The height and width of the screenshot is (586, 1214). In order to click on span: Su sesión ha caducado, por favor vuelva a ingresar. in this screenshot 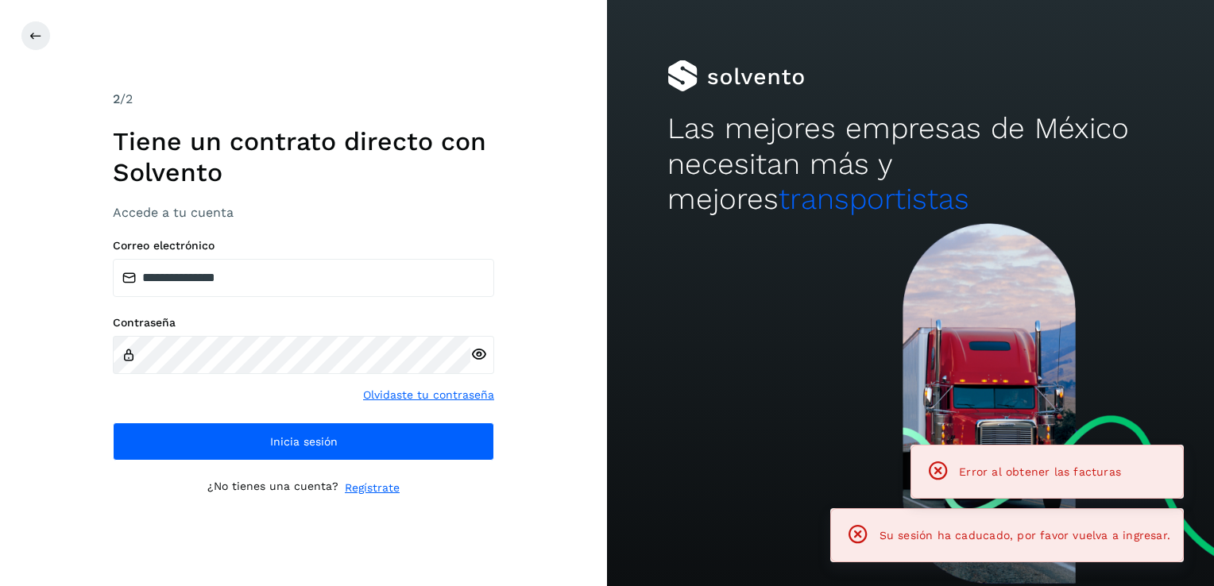, I will do `click(1024, 535)`.